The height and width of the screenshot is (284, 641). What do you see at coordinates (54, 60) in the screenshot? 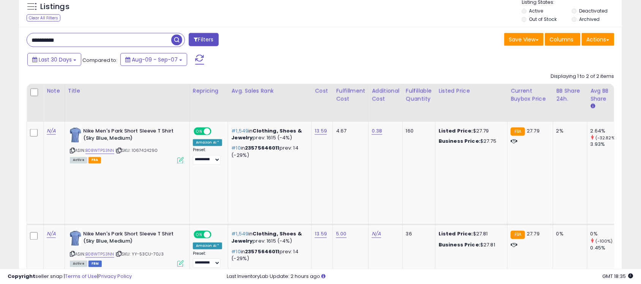
I see `button: Last 30 Days` at bounding box center [54, 60].